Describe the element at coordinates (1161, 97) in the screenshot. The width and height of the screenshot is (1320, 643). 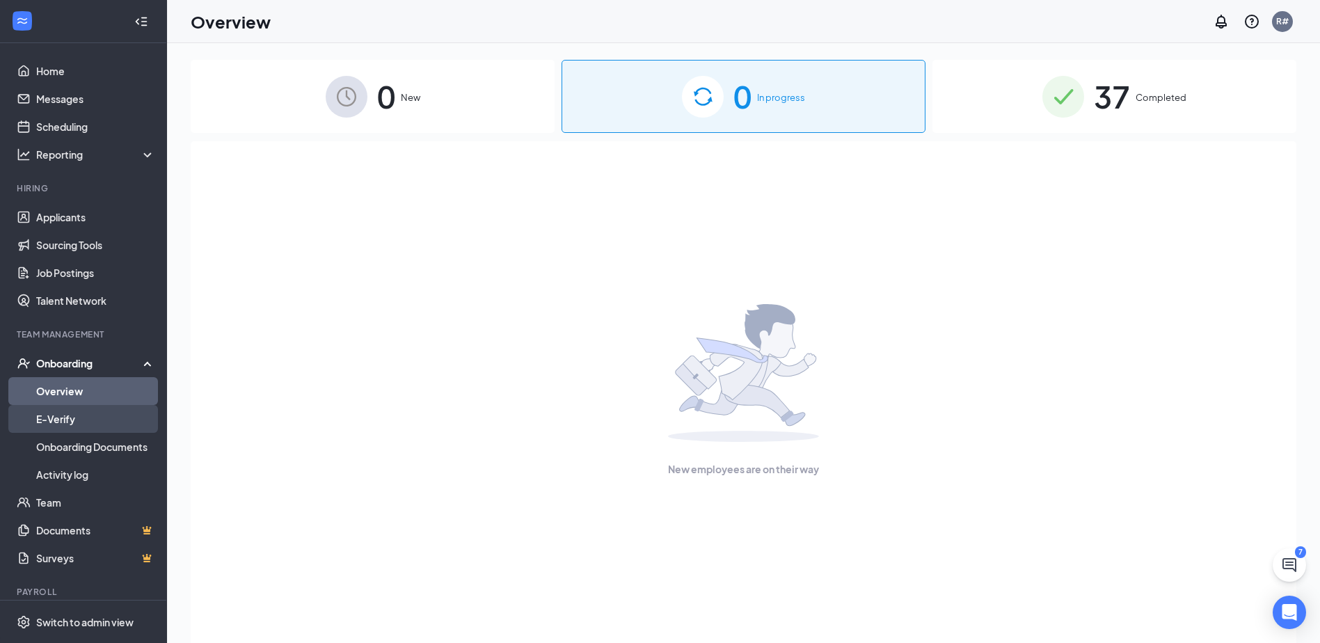
I see `span: Completed` at that location.